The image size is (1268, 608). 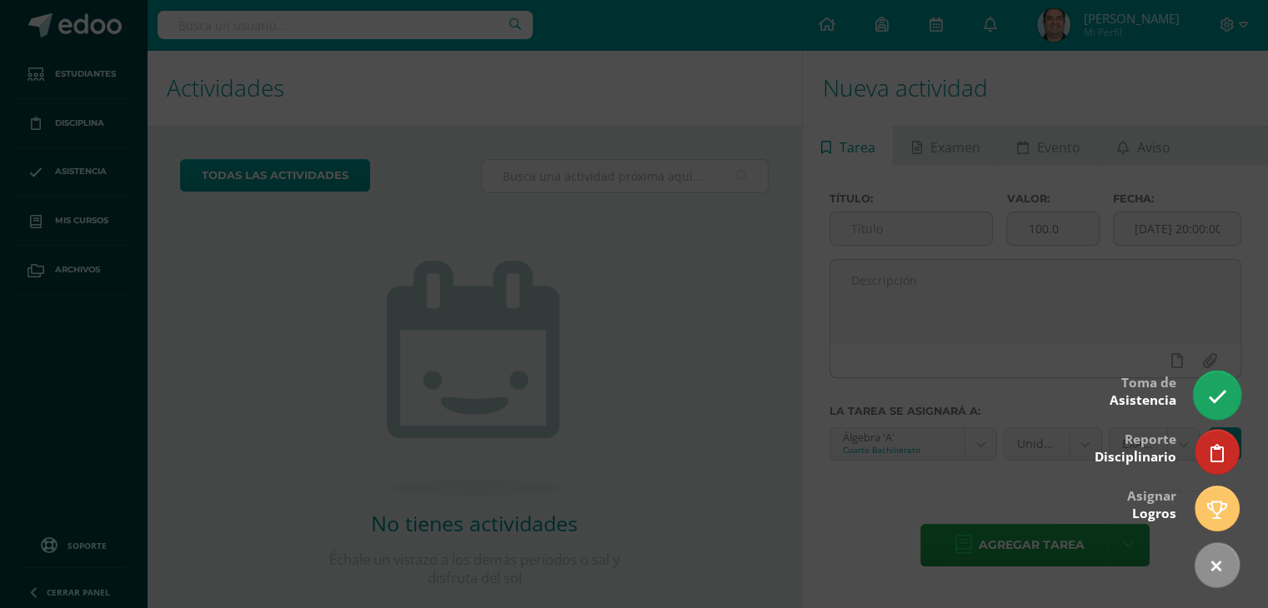 What do you see at coordinates (1151, 503) in the screenshot?
I see `div: Asignar` at bounding box center [1151, 503].